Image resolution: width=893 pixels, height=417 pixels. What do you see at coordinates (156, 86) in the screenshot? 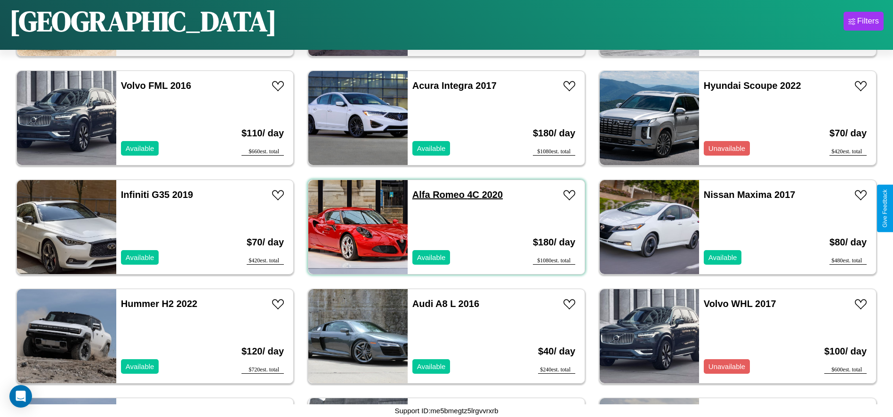
I see `a: Volvo FML 2016` at bounding box center [156, 86].